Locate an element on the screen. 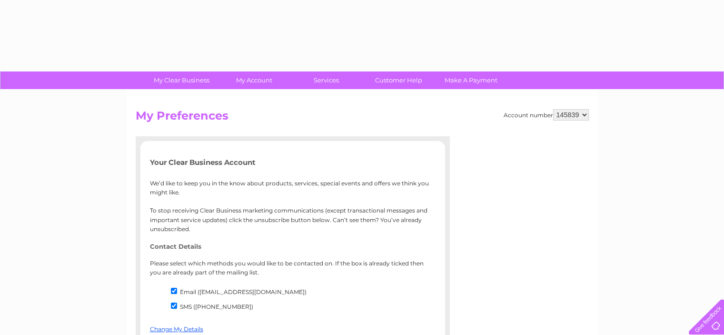 The image size is (724, 335). p: We’d like to keep you in the know about products, services, special events and offers we think yo... is located at coordinates (293, 206).